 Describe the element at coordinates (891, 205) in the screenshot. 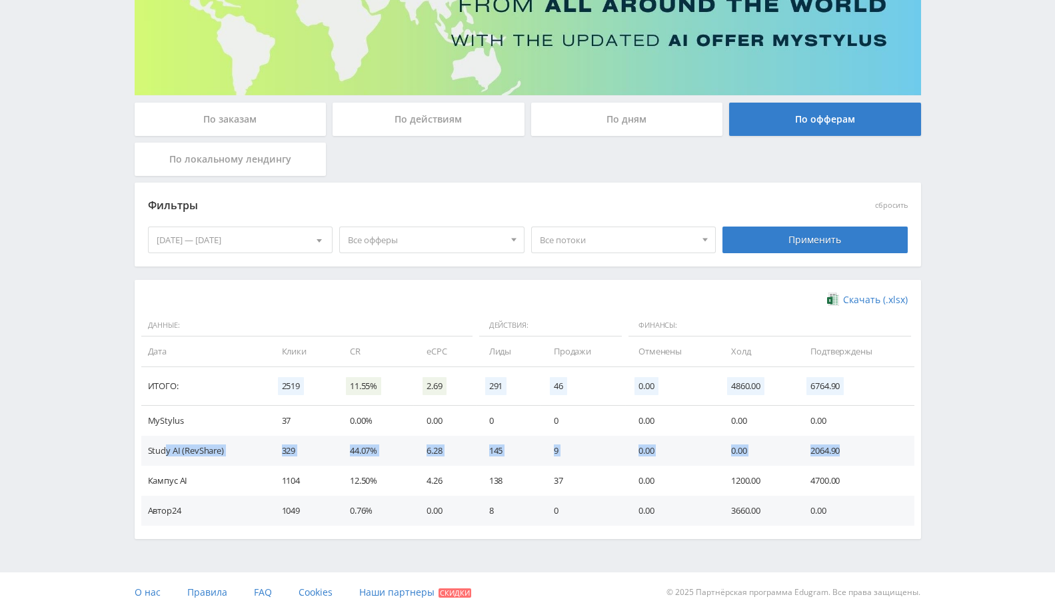

I see `button: сбросить` at that location.